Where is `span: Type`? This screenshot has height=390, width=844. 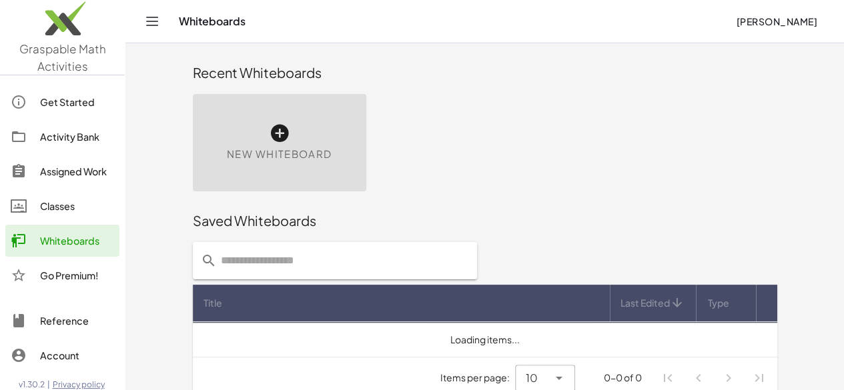
span: Type is located at coordinates (719, 303).